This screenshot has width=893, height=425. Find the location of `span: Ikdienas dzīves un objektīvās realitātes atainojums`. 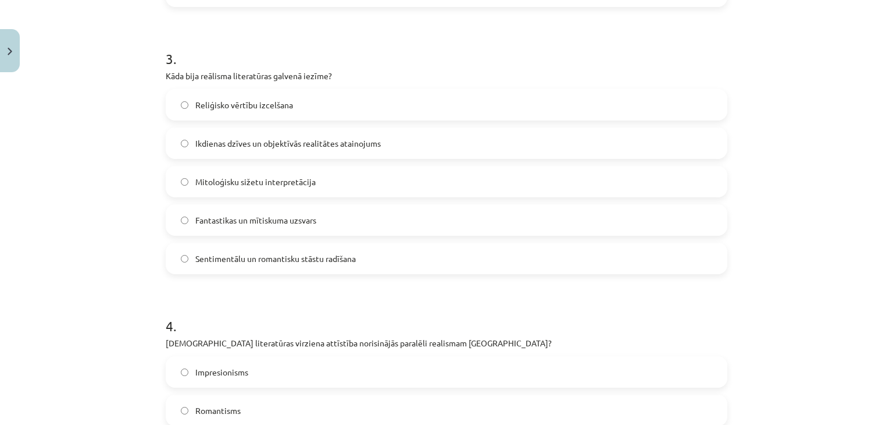

span: Ikdienas dzīves un objektīvās realitātes atainojums is located at coordinates (288, 143).